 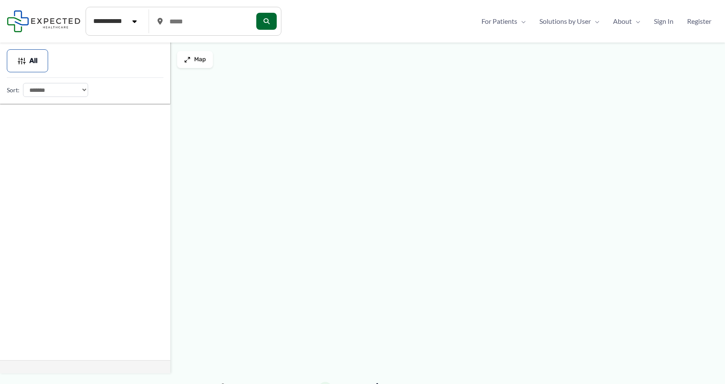 What do you see at coordinates (699, 21) in the screenshot?
I see `span: Register` at bounding box center [699, 21].